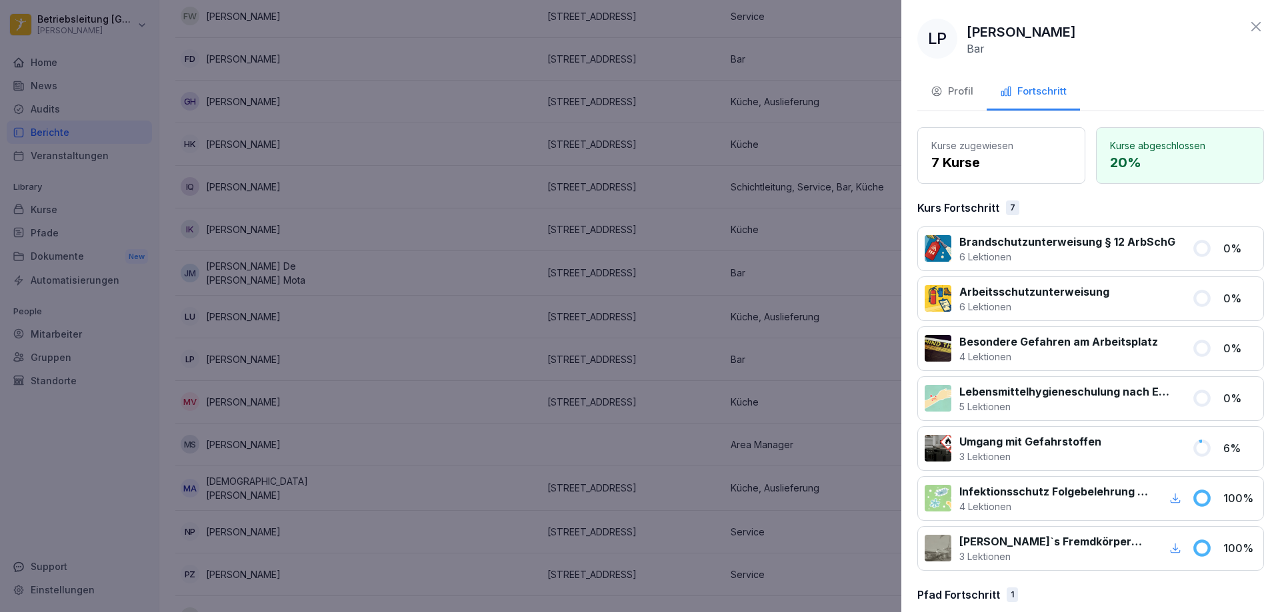 This screenshot has width=1280, height=612. I want to click on p: Arbeitsschutzunterweisung, so click(1034, 292).